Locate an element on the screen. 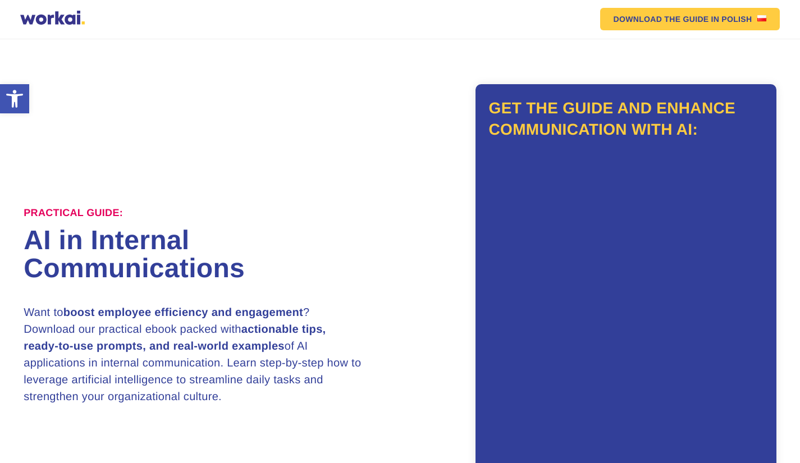 The image size is (800, 463). strong: actionable tips, ready-to-use prompts, and real-world examples is located at coordinates (175, 338).